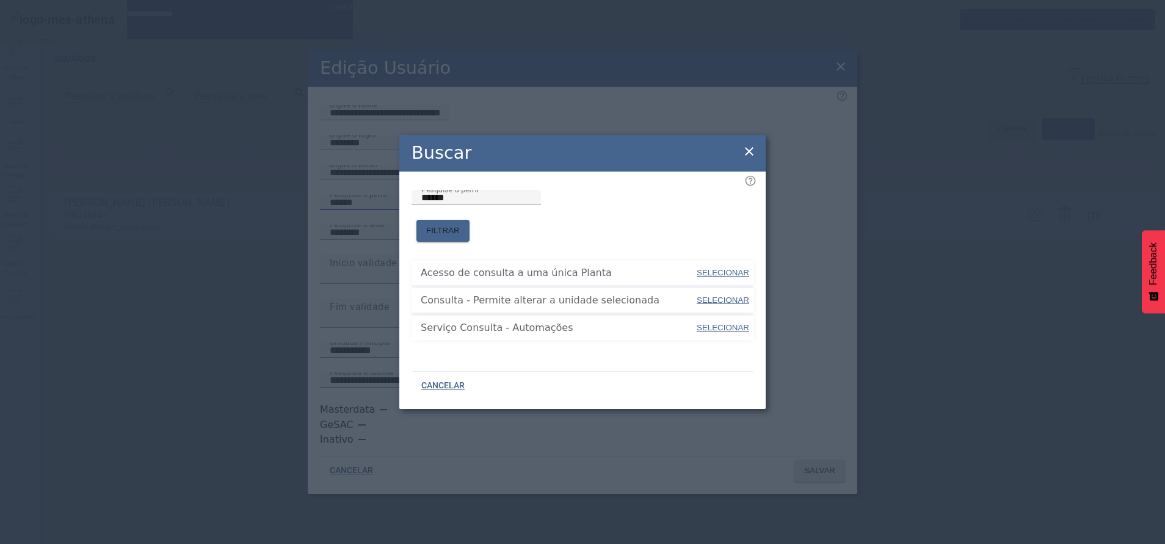 The image size is (1165, 544). I want to click on span: FILTRAR, so click(443, 231).